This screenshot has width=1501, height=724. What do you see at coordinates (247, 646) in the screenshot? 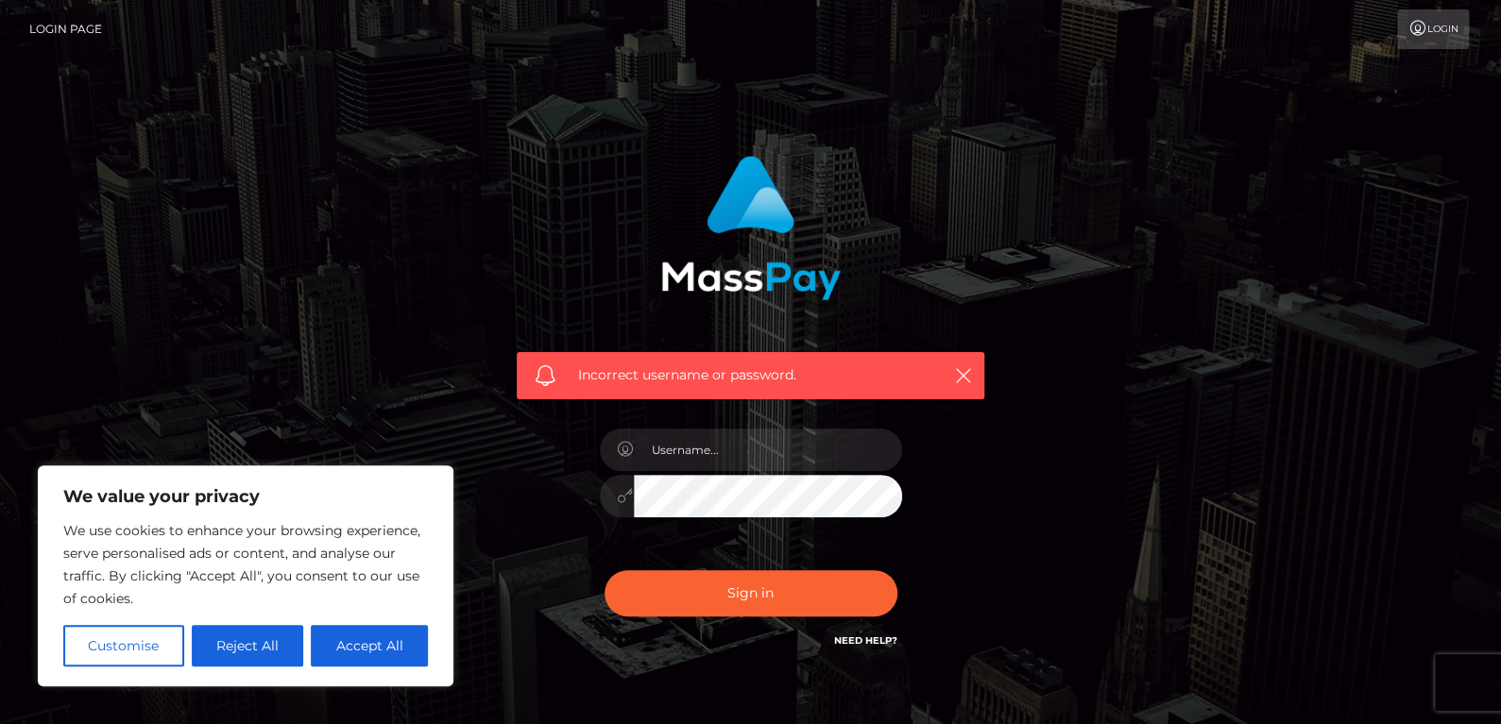
I see `button: Reject All` at bounding box center [247, 646].